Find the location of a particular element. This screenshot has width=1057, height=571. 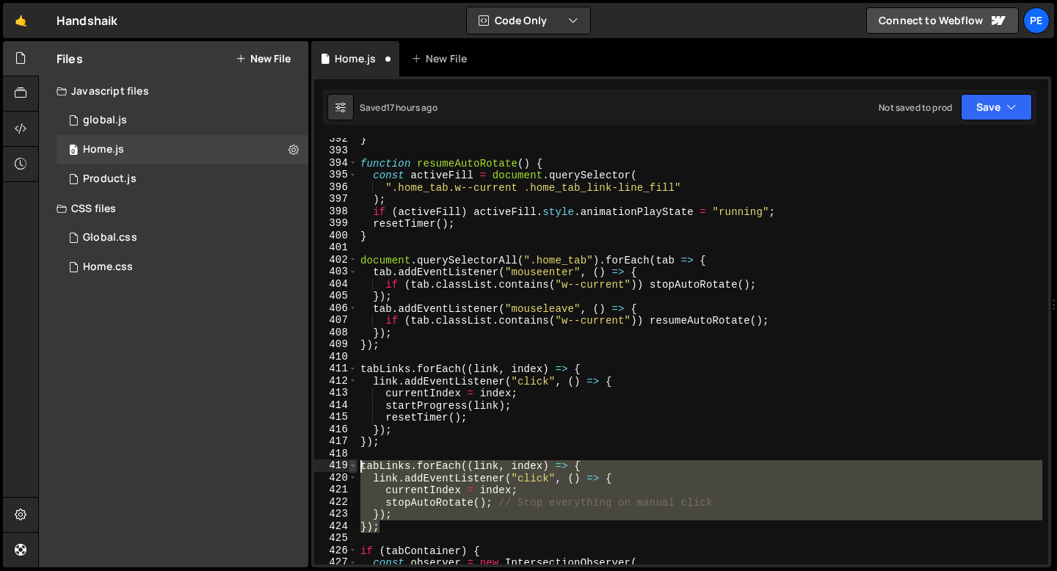

div: 398 is located at coordinates (336, 211).